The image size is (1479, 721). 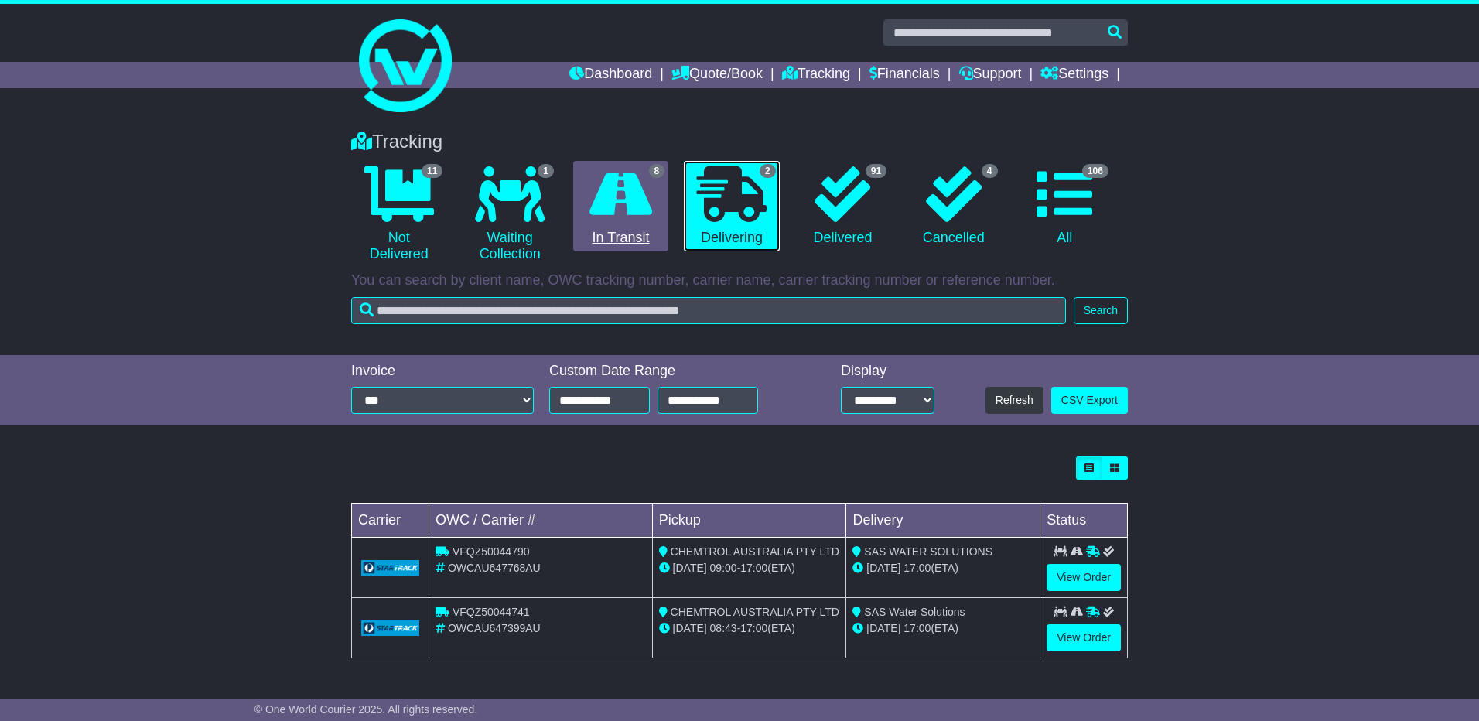 I want to click on a: 2 Delivering, so click(x=731, y=206).